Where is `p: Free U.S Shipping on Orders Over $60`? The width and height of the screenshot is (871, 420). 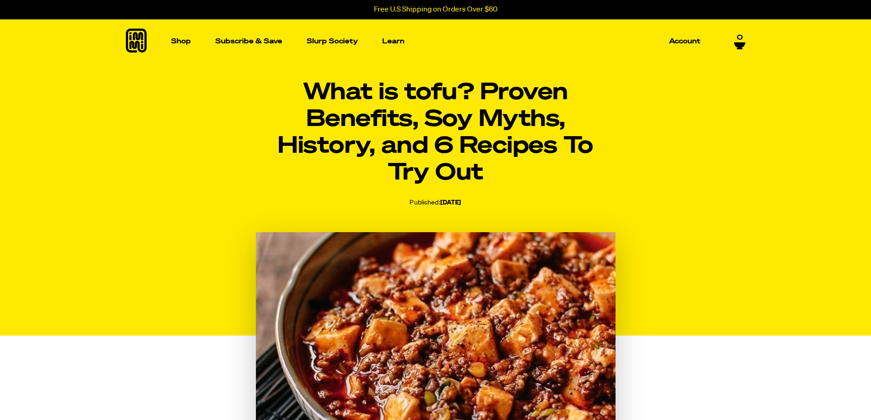 p: Free U.S Shipping on Orders Over $60 is located at coordinates (436, 10).